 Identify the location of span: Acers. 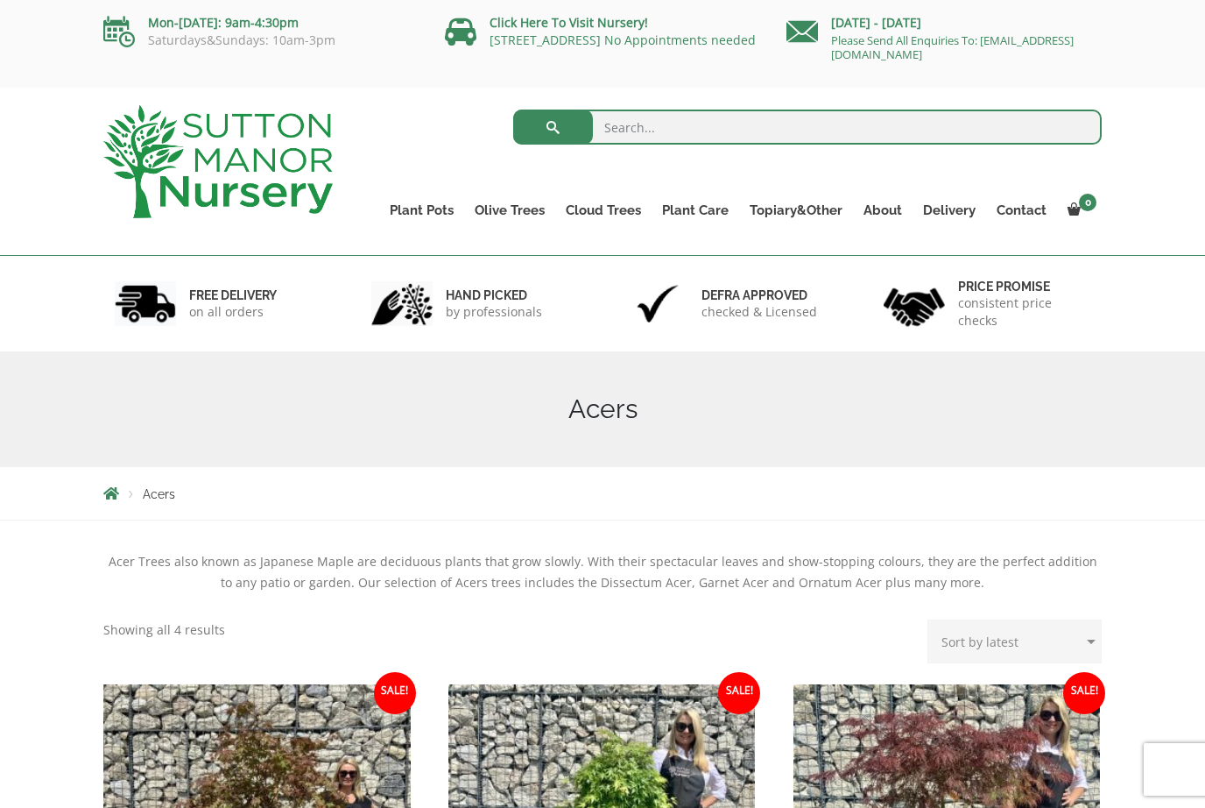
(159, 494).